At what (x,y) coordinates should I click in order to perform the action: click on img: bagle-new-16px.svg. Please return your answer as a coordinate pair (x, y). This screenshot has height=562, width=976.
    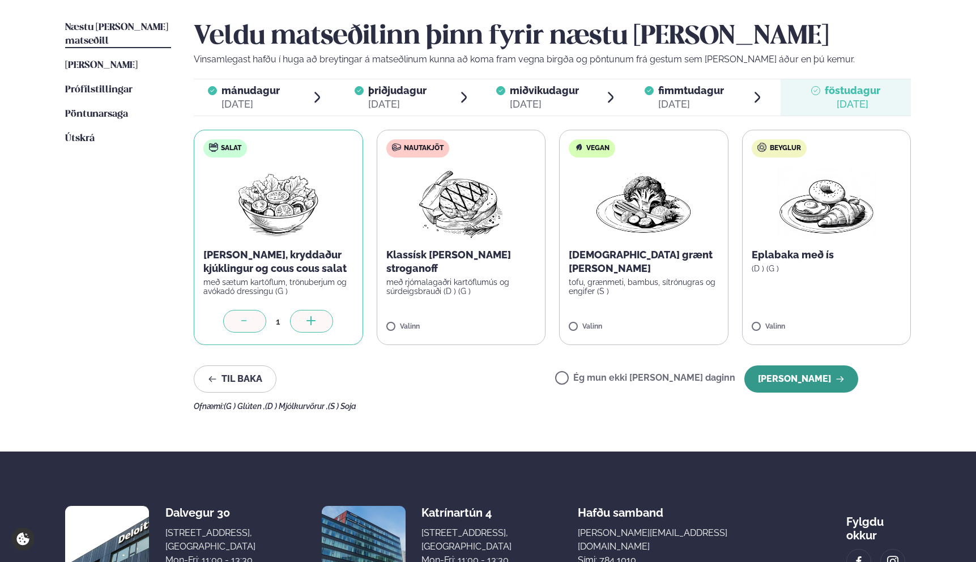
    Looking at the image, I should click on (762, 147).